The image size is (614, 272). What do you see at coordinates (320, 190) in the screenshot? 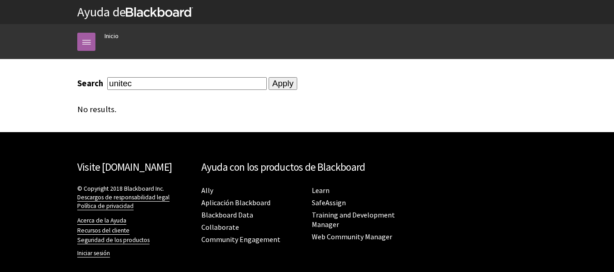
I see `a: Learn` at bounding box center [320, 190].